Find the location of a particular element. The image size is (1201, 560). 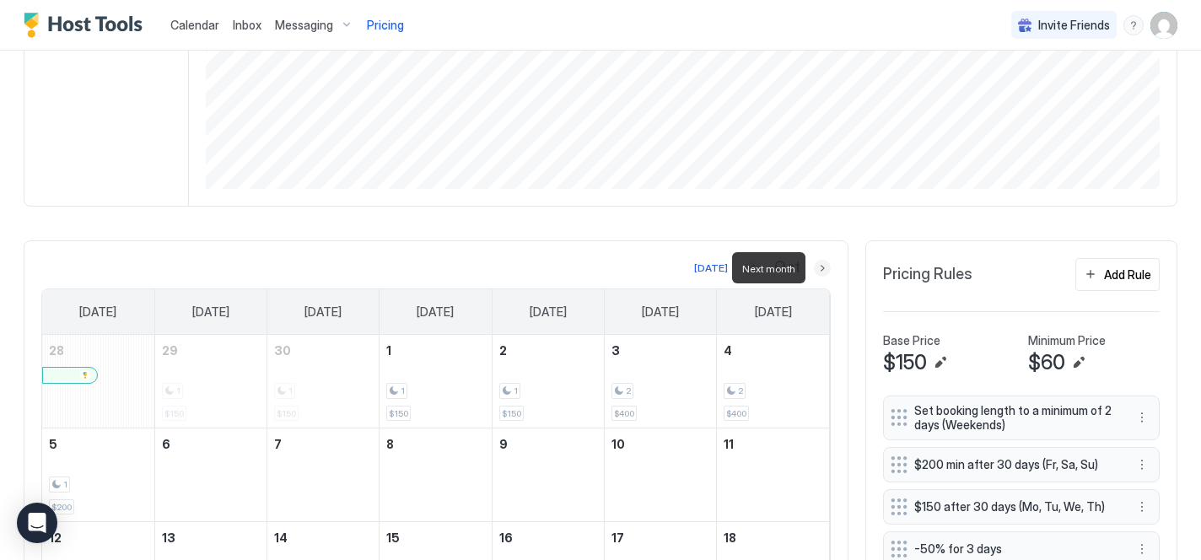

a: October 15, 2025 is located at coordinates (435, 537).